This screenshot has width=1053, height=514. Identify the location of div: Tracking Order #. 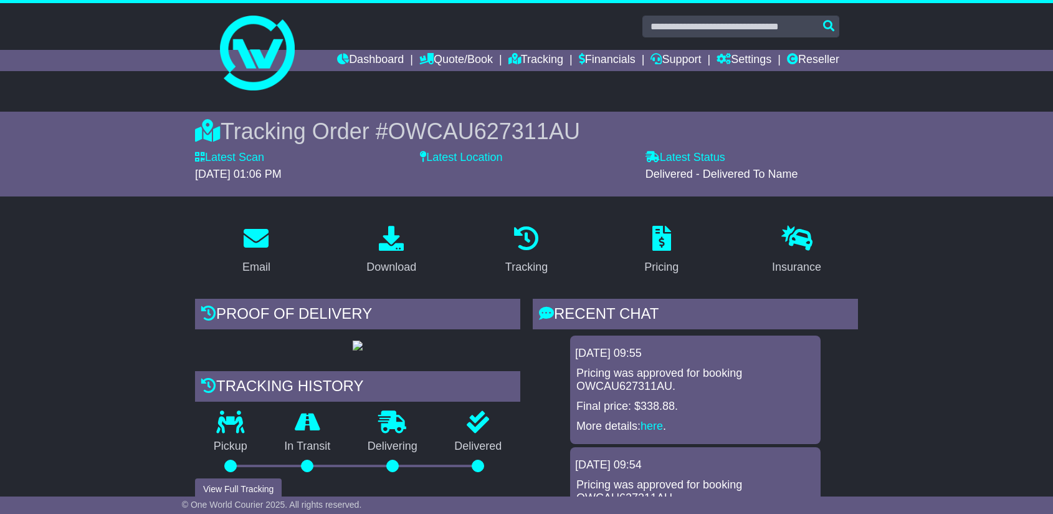
(527, 131).